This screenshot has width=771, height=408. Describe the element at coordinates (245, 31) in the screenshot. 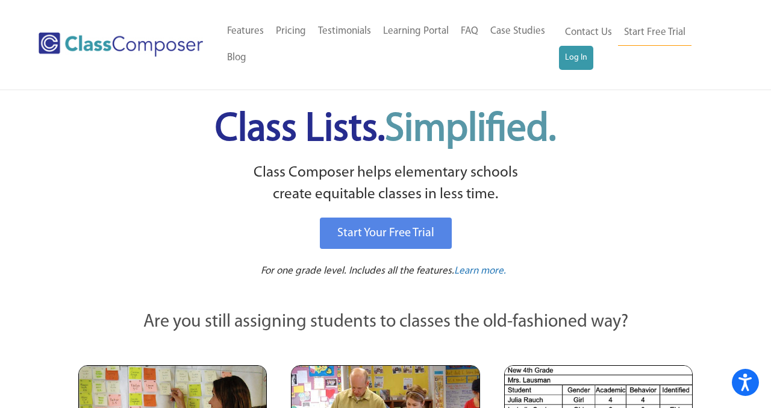

I see `a: Features` at that location.